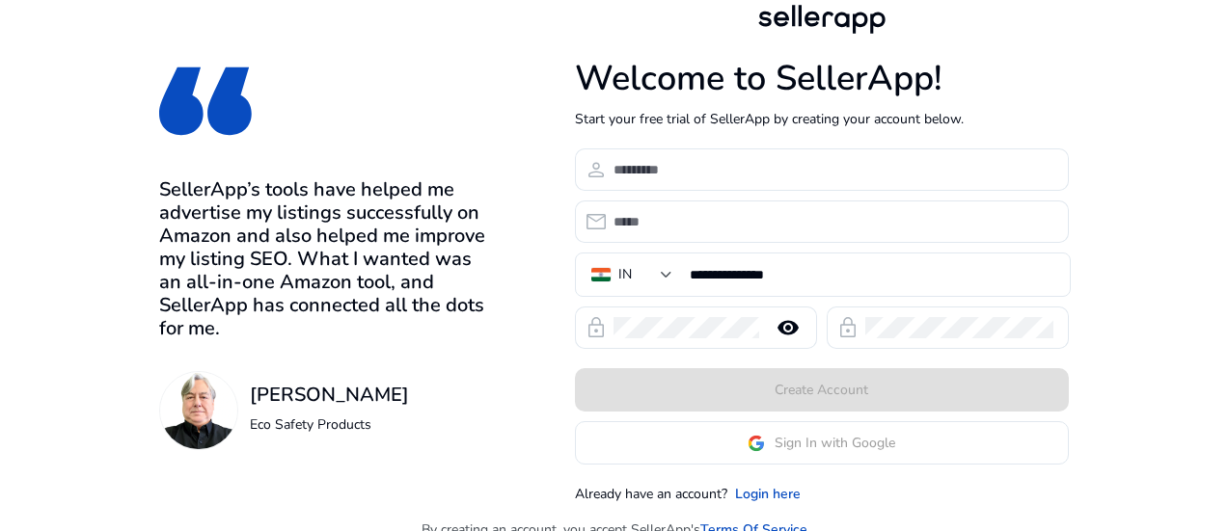  Describe the element at coordinates (768, 494) in the screenshot. I see `a: Login here` at that location.